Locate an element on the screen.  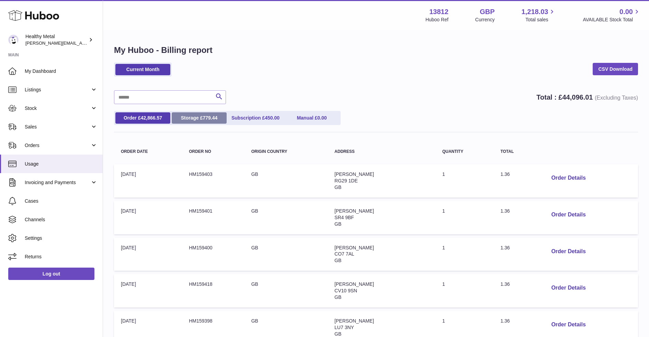
span: Orders is located at coordinates (57, 145).